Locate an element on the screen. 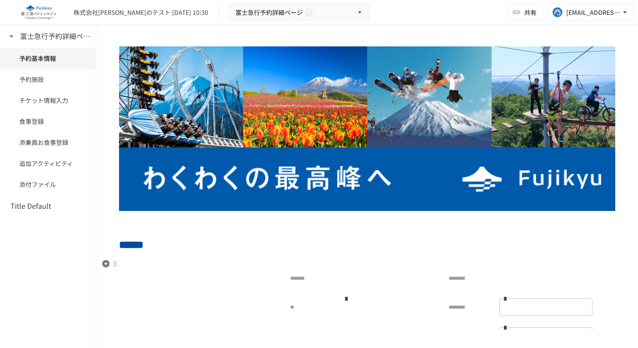 The width and height of the screenshot is (638, 348). span: 富士急行予約詳細ページ is located at coordinates (269, 12).